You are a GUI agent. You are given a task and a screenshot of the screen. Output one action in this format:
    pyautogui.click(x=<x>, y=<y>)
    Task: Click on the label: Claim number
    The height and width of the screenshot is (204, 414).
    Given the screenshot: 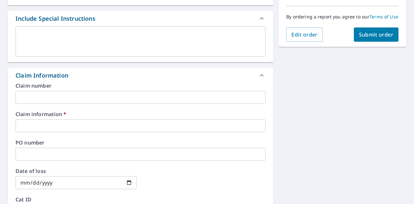 What is the action you would take?
    pyautogui.click(x=140, y=86)
    